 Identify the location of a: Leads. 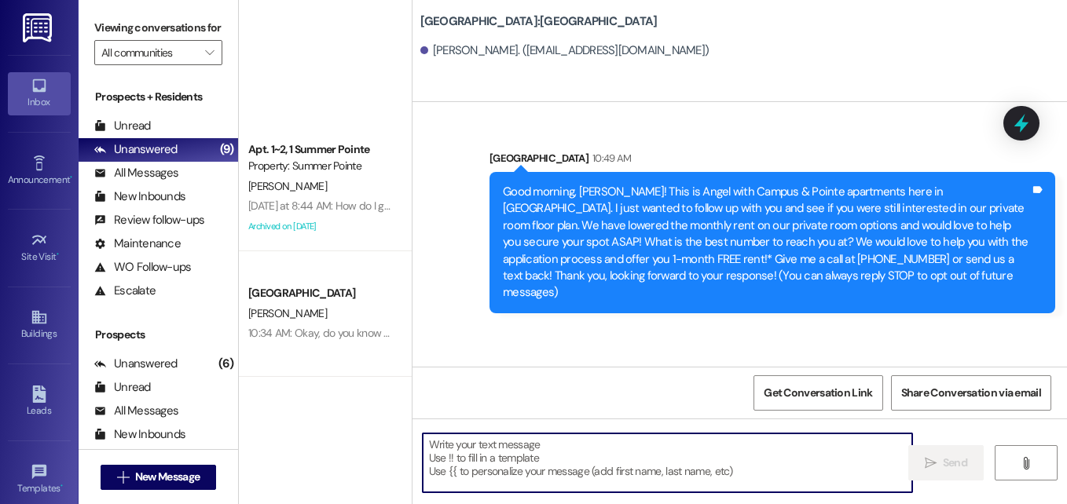
(39, 402).